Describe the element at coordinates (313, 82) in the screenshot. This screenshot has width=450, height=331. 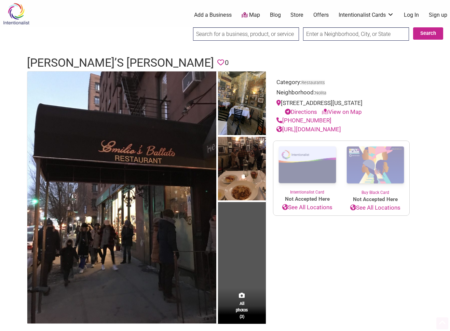
I see `a: Restaurants` at that location.